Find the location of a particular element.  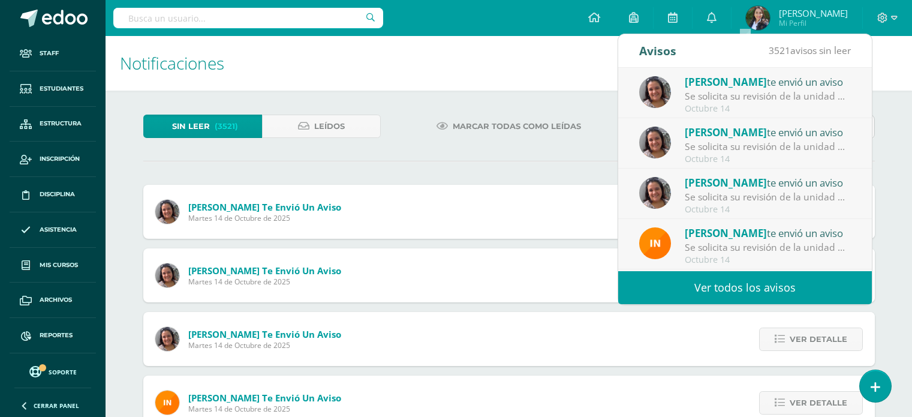

a: Soporte is located at coordinates (53, 370).